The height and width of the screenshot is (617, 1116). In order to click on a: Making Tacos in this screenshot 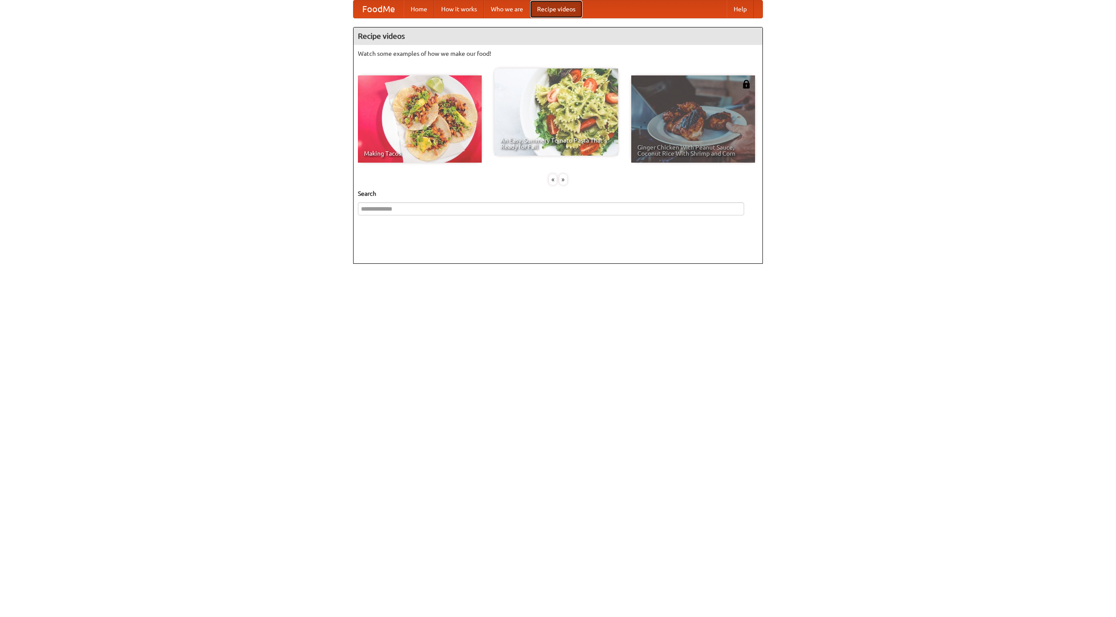, I will do `click(420, 119)`.